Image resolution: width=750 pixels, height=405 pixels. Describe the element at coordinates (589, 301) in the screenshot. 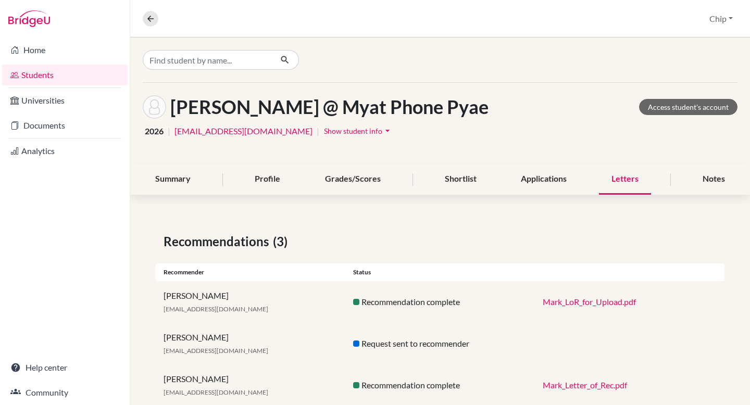

I see `a: Mark_LoR_for_Upload.pdf` at that location.